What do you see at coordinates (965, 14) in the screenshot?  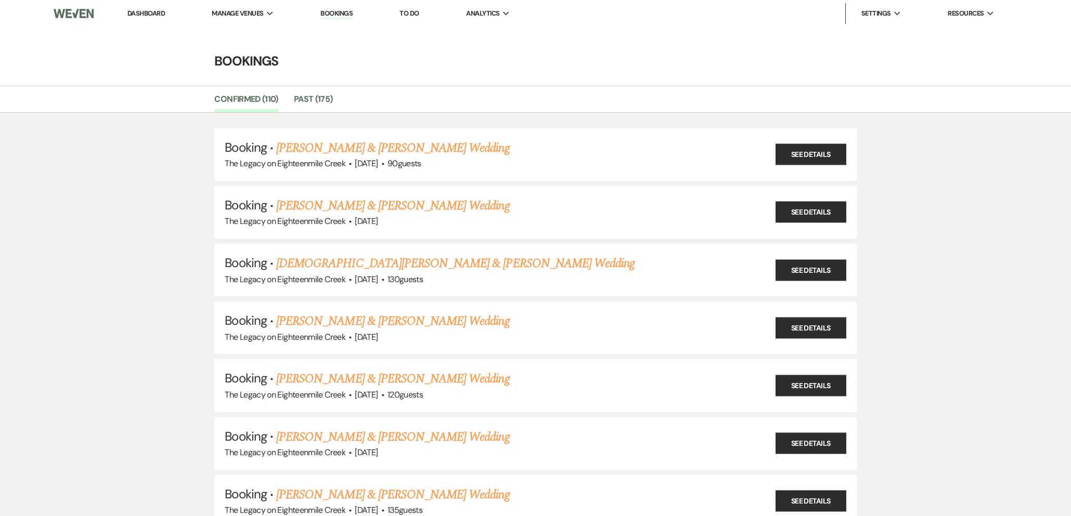 I see `span: Resources` at bounding box center [965, 14].